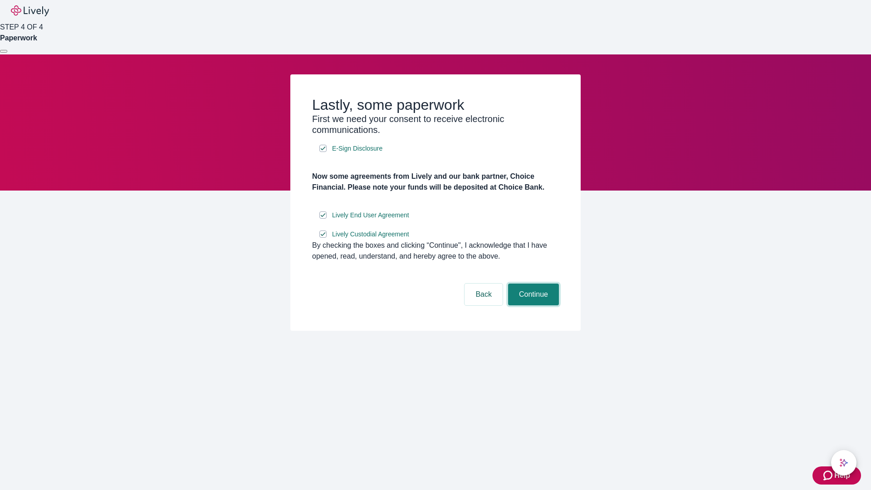  I want to click on h2: Lastly, some paperwork, so click(436, 105).